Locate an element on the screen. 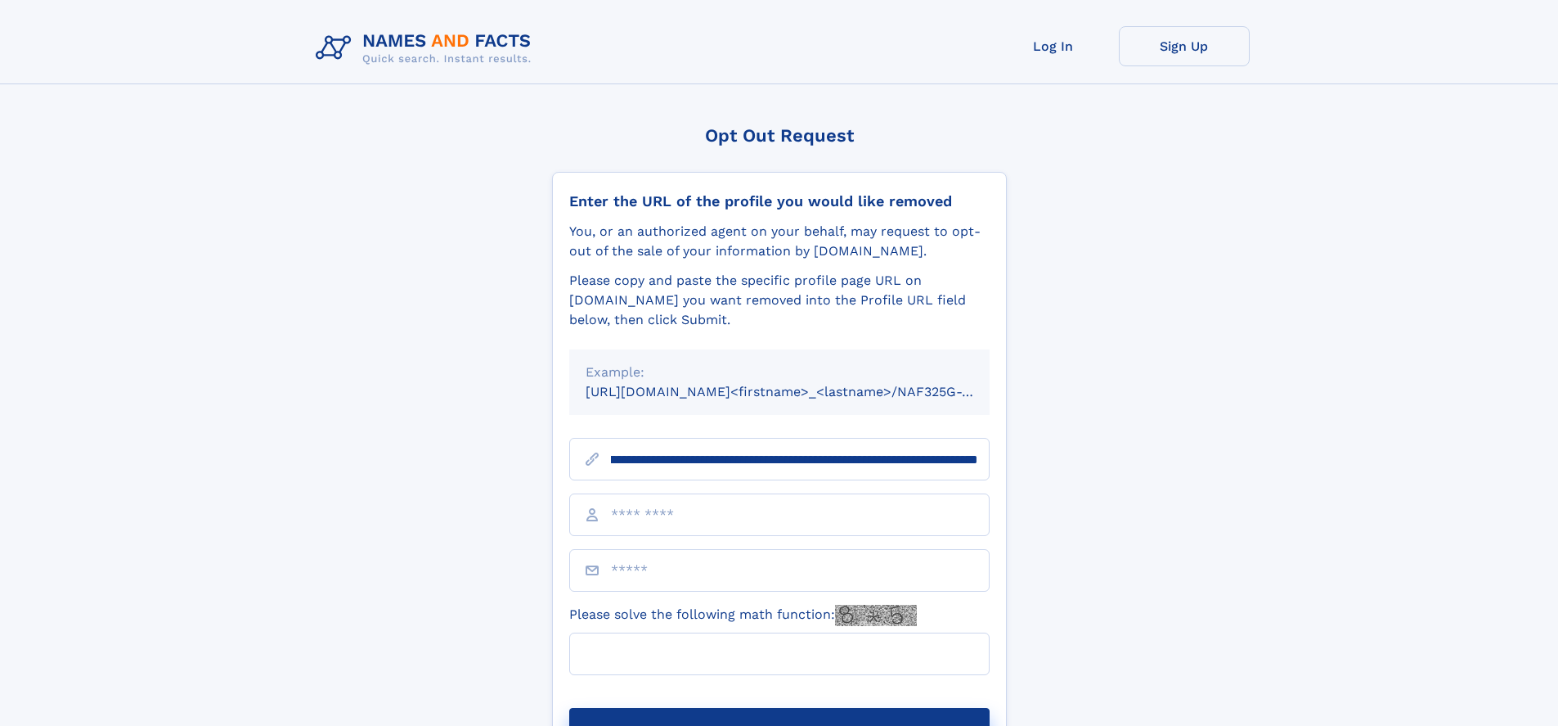 This screenshot has width=1558, height=726. a: Log In is located at coordinates (1054, 46).